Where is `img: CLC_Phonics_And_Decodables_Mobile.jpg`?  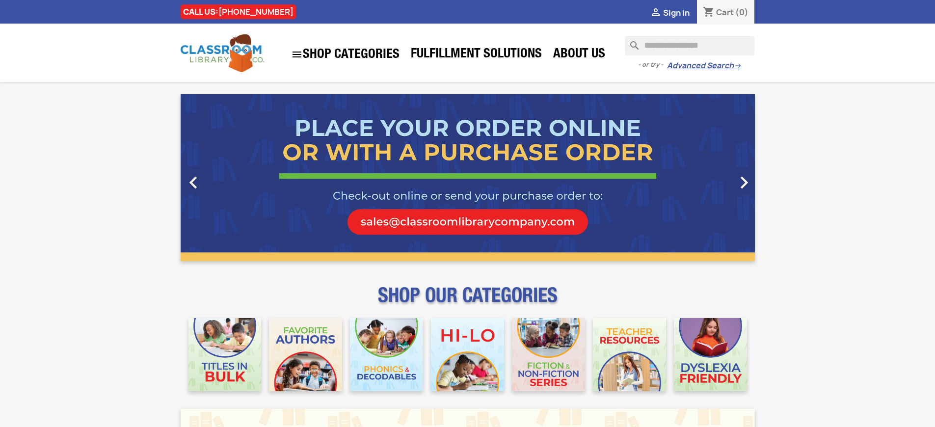 img: CLC_Phonics_And_Decodables_Mobile.jpg is located at coordinates (386, 354).